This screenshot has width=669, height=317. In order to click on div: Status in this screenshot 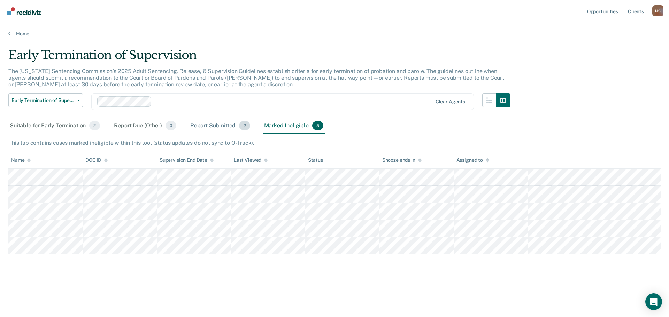, I will do `click(315, 160)`.